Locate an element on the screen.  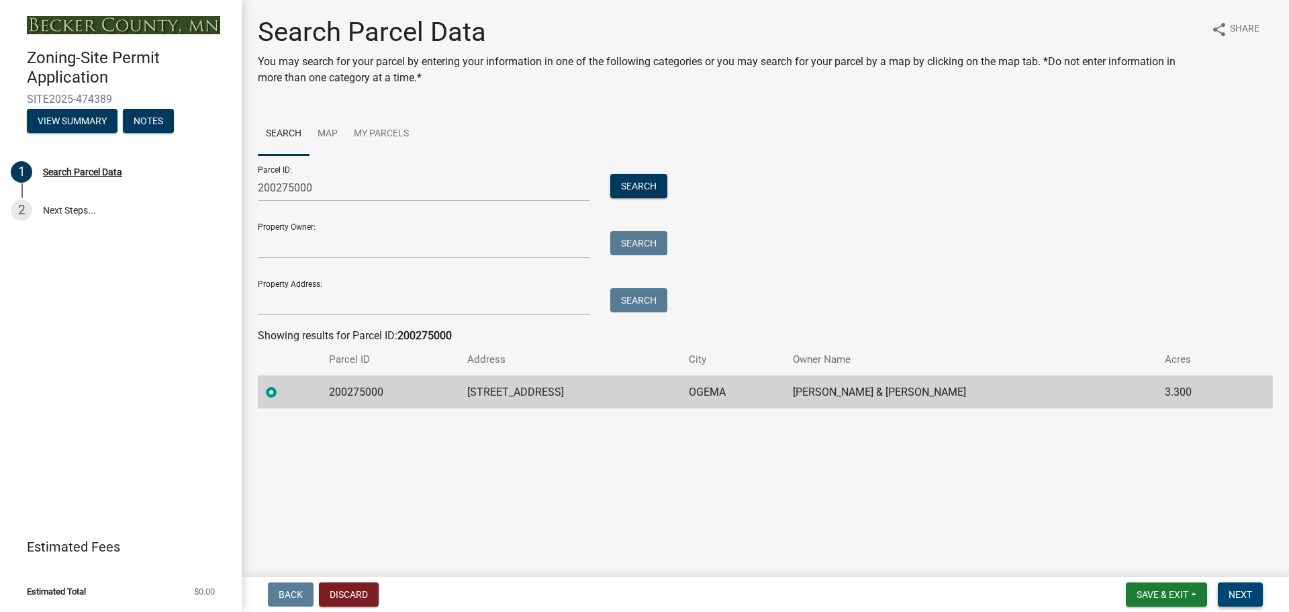
span: Estimated Total is located at coordinates (56, 591).